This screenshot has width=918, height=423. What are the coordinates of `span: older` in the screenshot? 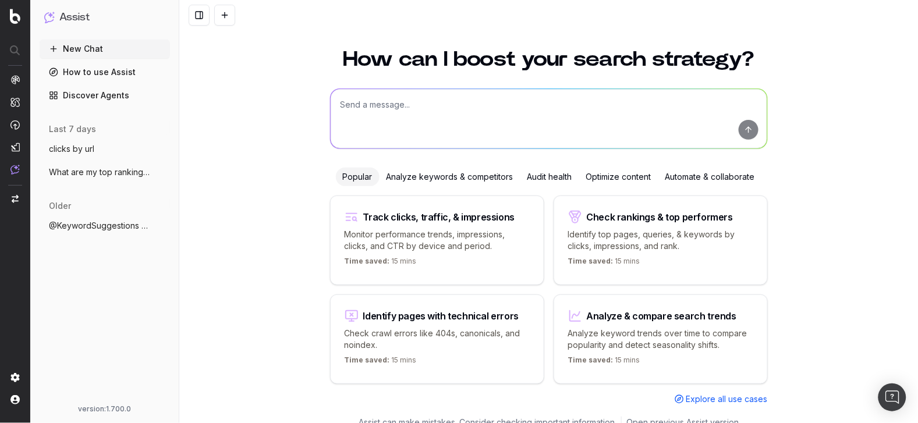 It's located at (60, 206).